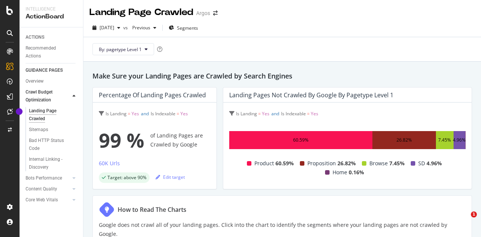 The image size is (481, 237). Describe the element at coordinates (44, 70) in the screenshot. I see `div: GUIDANCE PAGES` at that location.